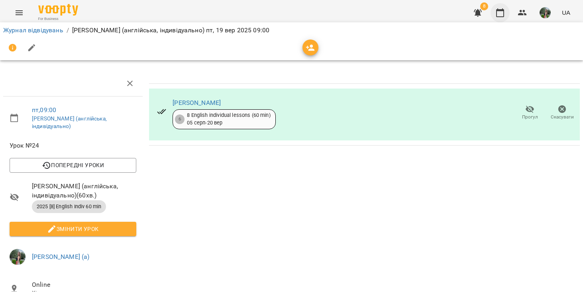  What do you see at coordinates (73, 145) in the screenshot?
I see `span: Урок №24` at bounding box center [73, 145].